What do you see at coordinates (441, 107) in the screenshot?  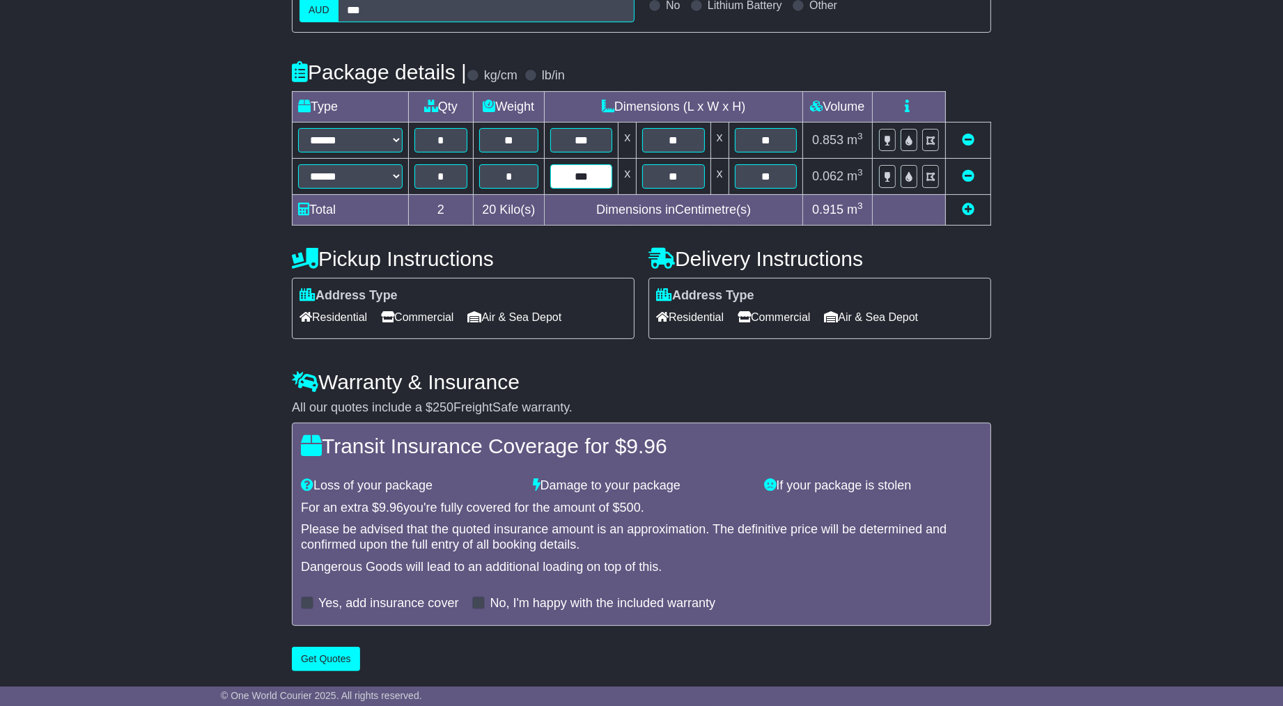 I see `td: Qty` at bounding box center [441, 107].